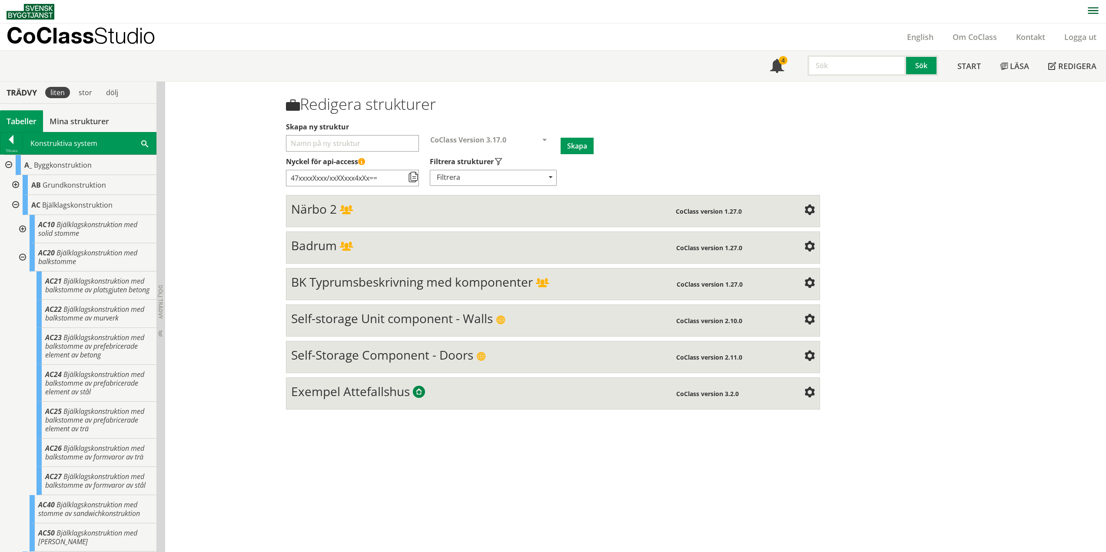 Image resolution: width=1106 pixels, height=552 pixels. I want to click on span: CoClass Version 3.17.0, so click(468, 140).